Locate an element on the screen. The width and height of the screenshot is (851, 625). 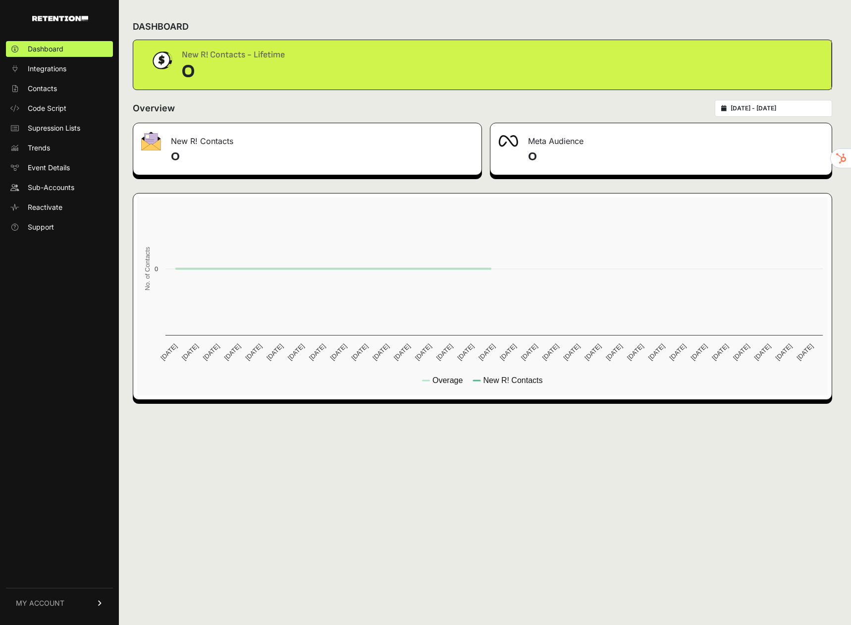
a: Contacts is located at coordinates (59, 89).